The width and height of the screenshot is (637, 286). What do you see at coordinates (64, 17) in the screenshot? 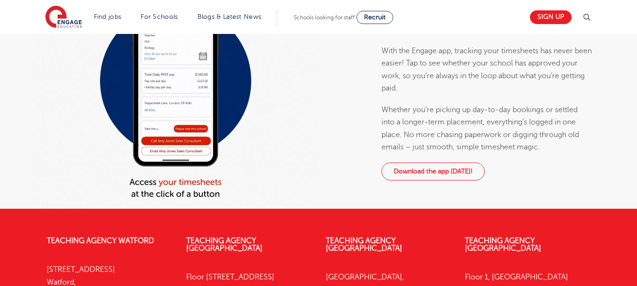
I see `img: Engage Education` at bounding box center [64, 17].